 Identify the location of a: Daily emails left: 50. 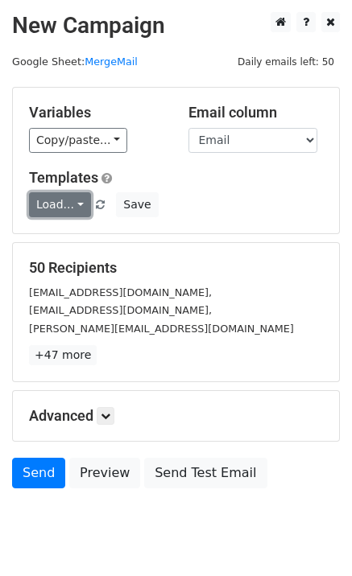
(286, 61).